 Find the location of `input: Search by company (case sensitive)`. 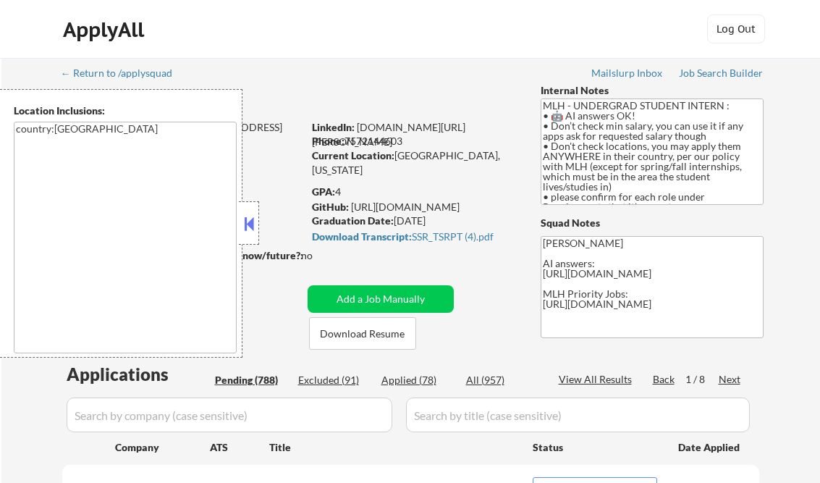

input: Search by company (case sensitive) is located at coordinates (229, 415).